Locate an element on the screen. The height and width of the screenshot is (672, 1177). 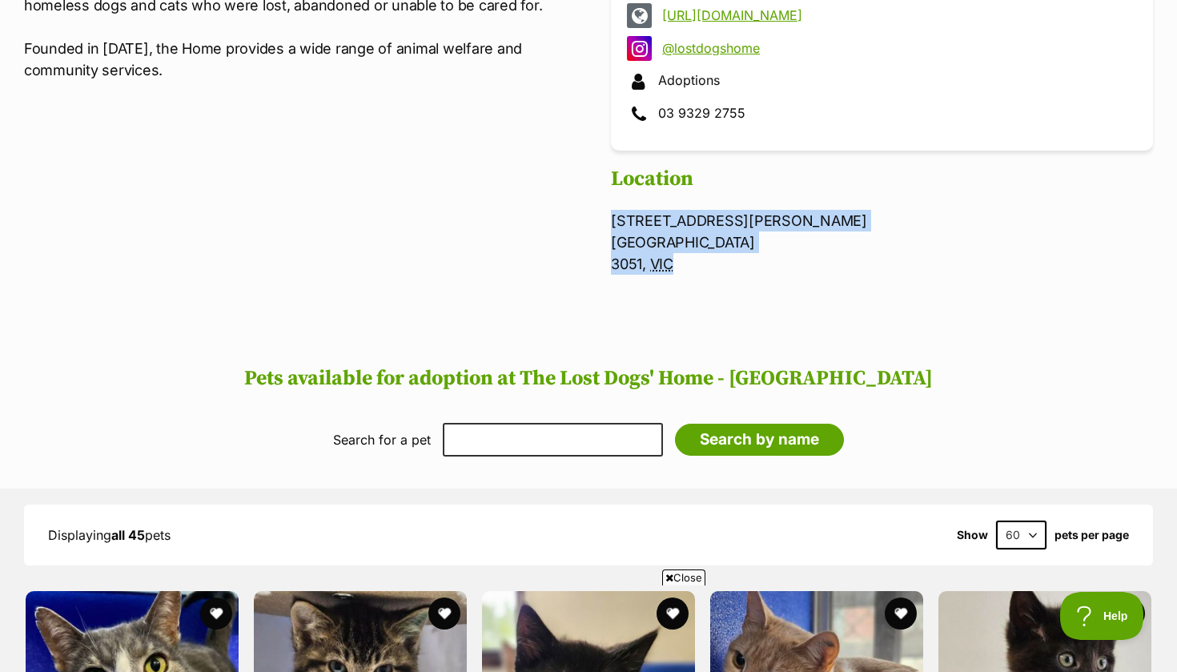
span: Close is located at coordinates (684, 577).